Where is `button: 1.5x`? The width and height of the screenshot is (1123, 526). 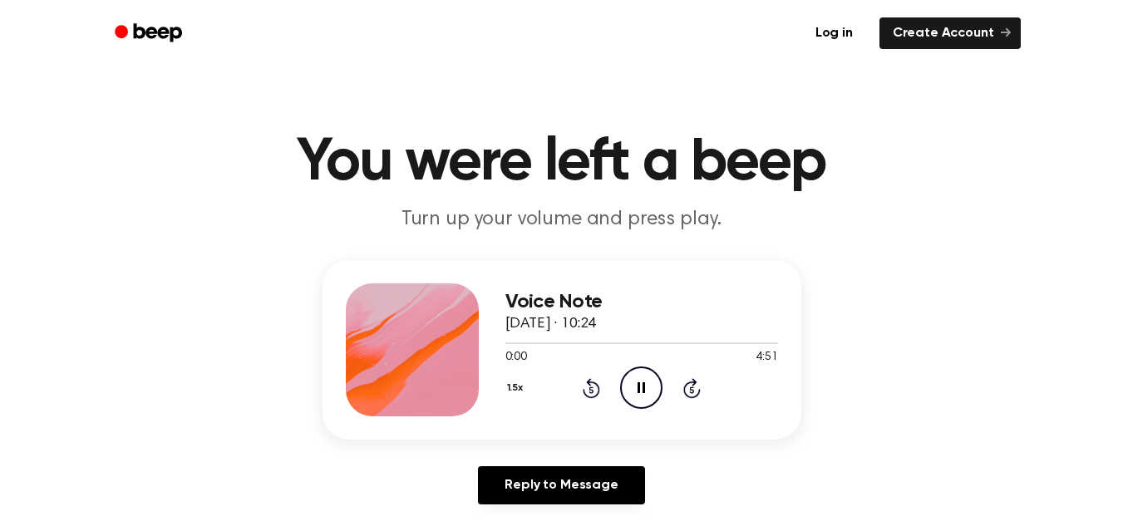 button: 1.5x is located at coordinates (517, 388).